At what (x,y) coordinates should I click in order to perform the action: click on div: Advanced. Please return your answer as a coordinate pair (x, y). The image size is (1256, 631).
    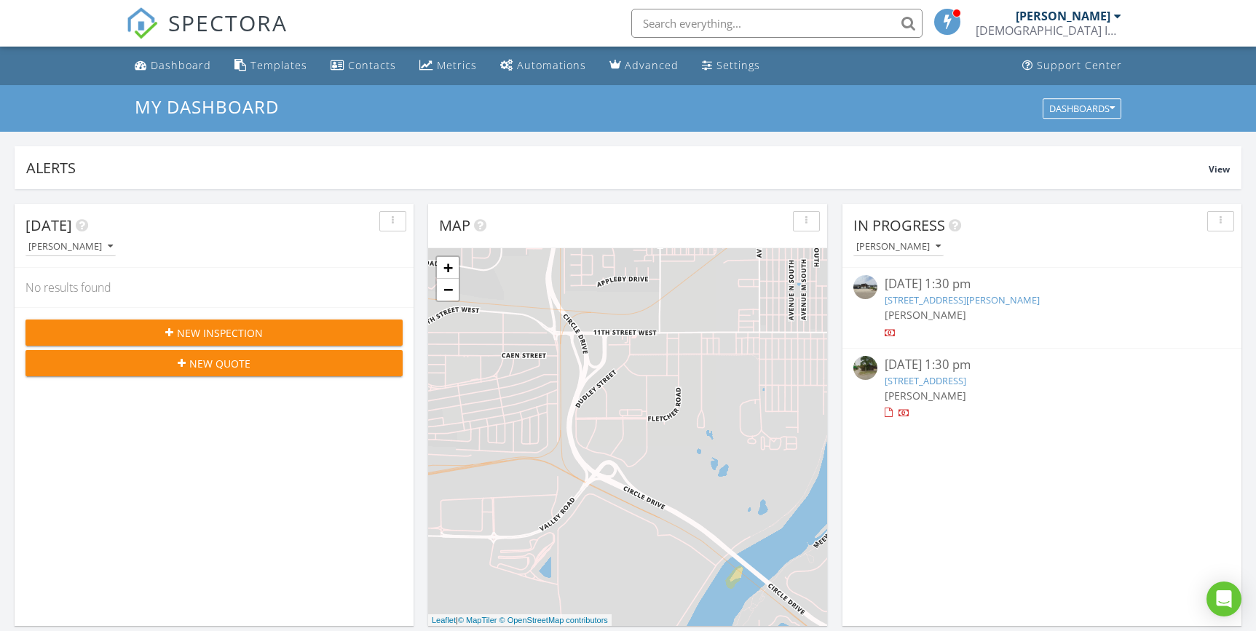
    Looking at the image, I should click on (652, 65).